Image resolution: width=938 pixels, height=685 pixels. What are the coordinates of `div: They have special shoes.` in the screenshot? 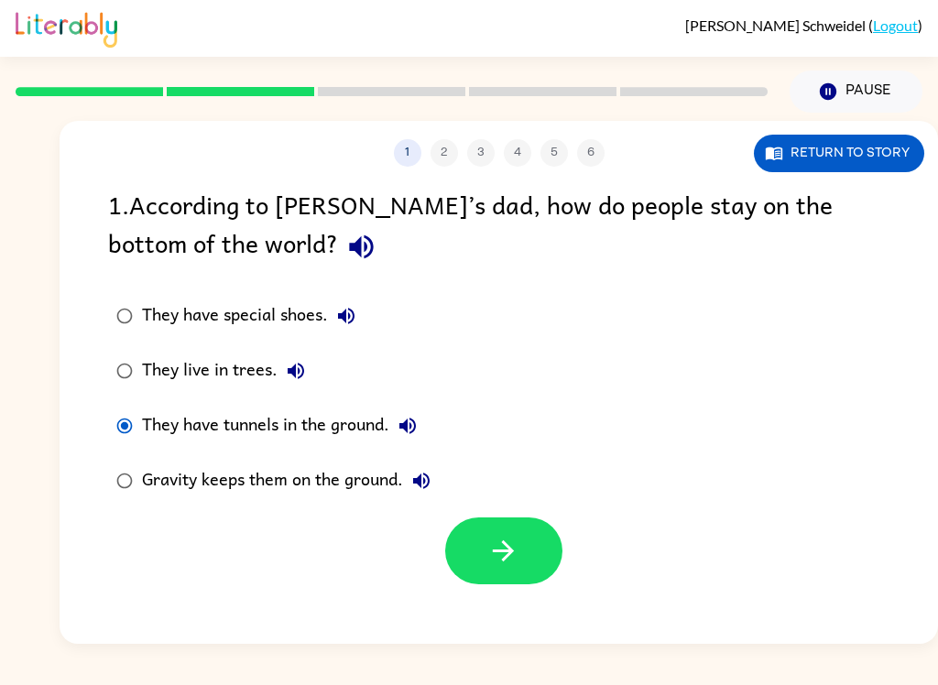 It's located at (253, 316).